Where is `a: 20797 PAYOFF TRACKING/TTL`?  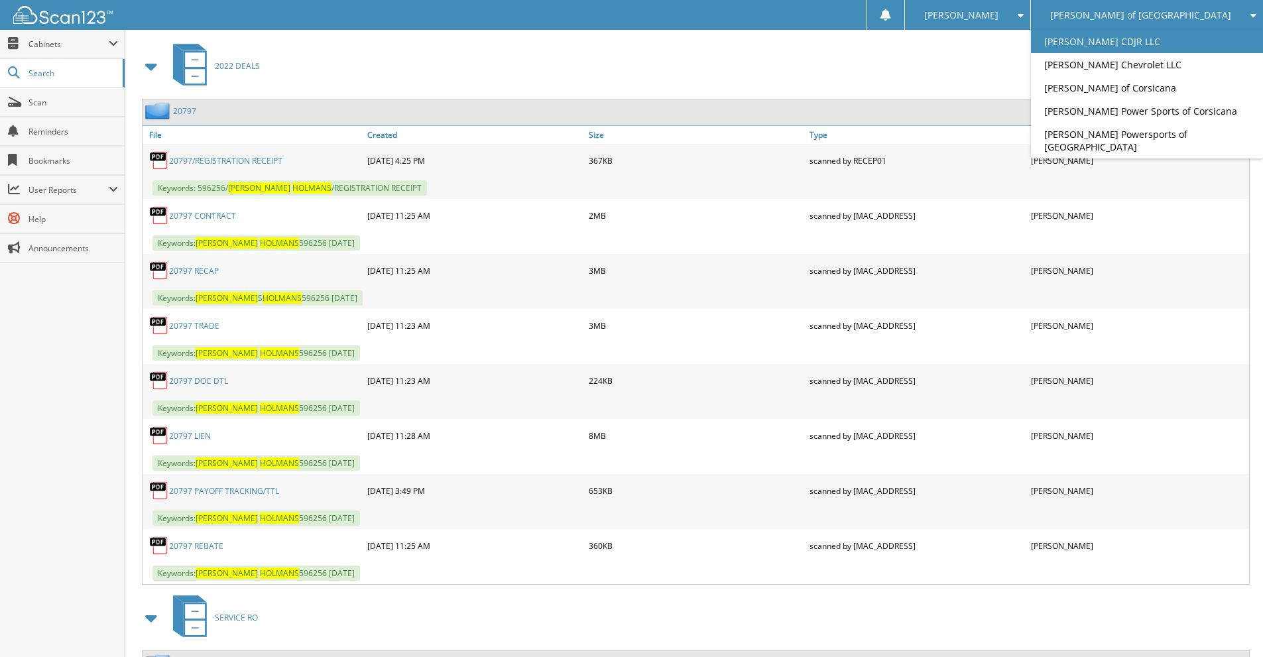
a: 20797 PAYOFF TRACKING/TTL is located at coordinates (224, 491).